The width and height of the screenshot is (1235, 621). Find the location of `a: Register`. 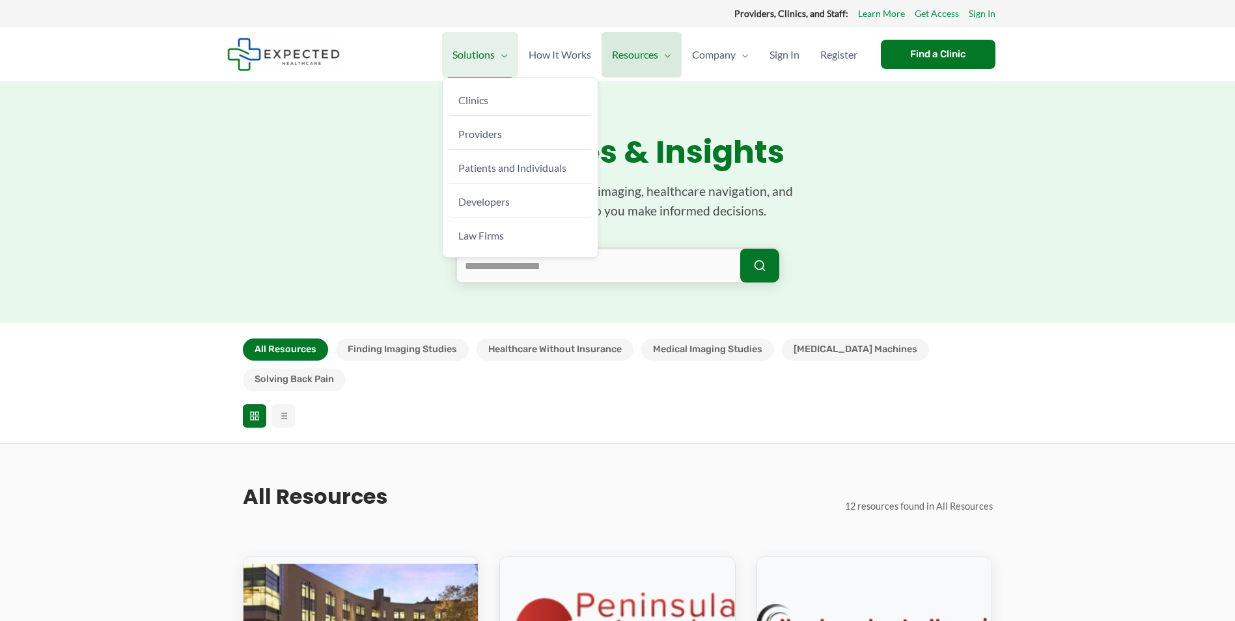

a: Register is located at coordinates (839, 55).